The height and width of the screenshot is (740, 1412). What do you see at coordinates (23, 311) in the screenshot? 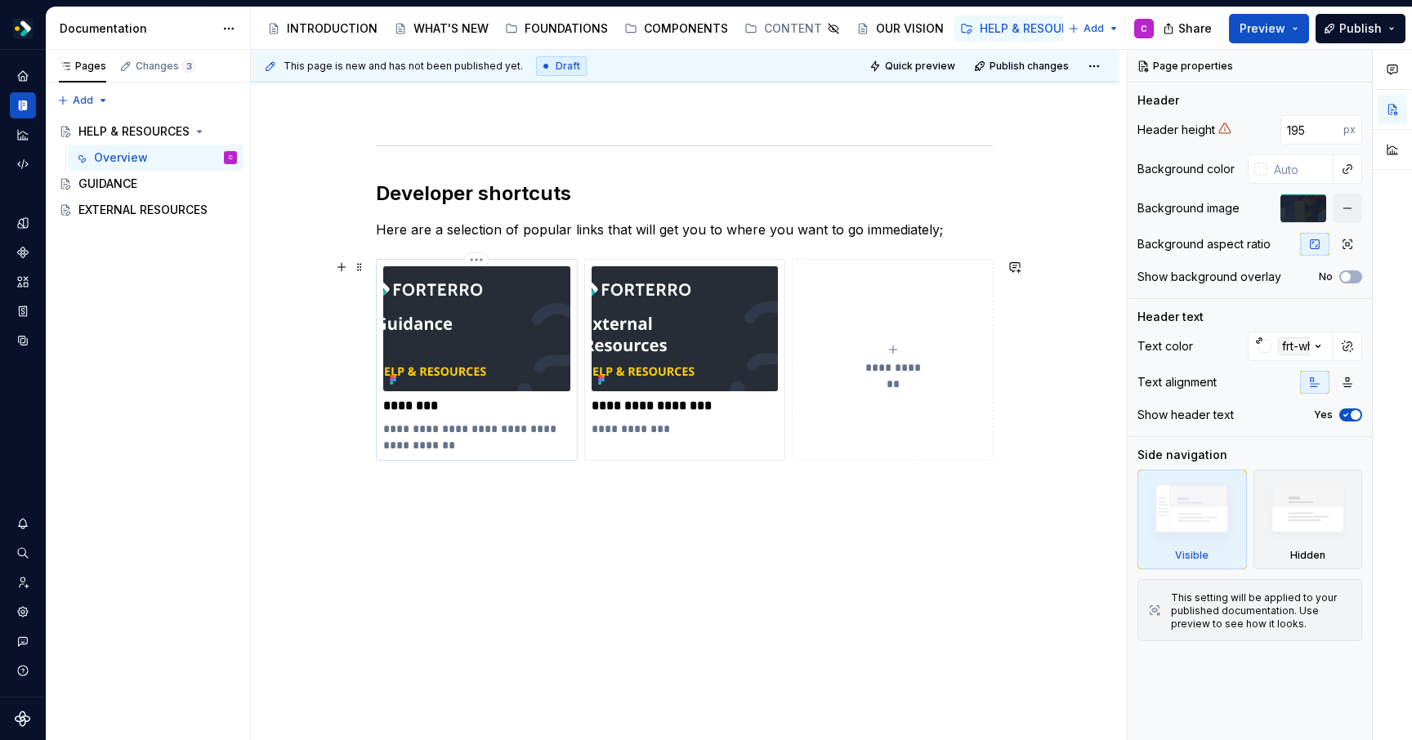
I see `a: Storybook stories` at bounding box center [23, 311].